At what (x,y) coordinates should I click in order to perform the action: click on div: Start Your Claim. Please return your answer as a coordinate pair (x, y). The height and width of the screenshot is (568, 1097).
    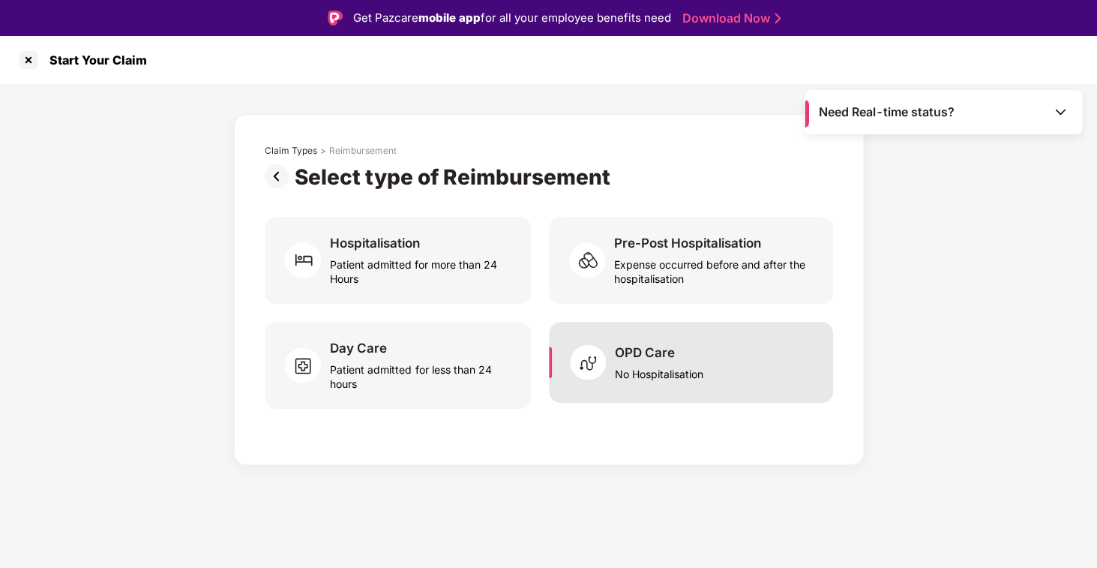
    Looking at the image, I should click on (94, 60).